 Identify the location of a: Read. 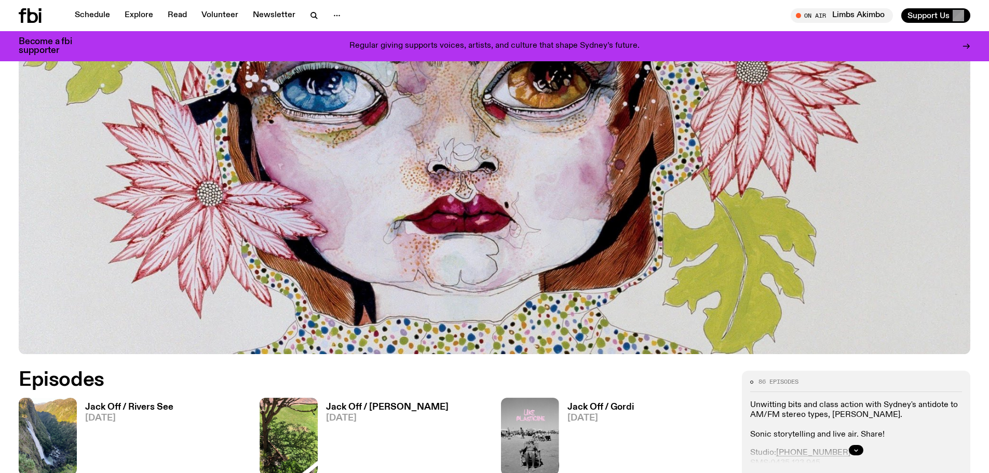
(177, 16).